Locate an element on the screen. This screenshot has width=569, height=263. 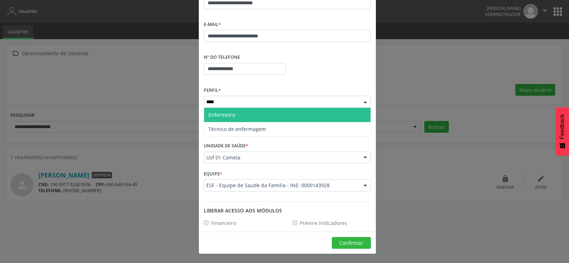
button: Confirmar is located at coordinates (351, 243).